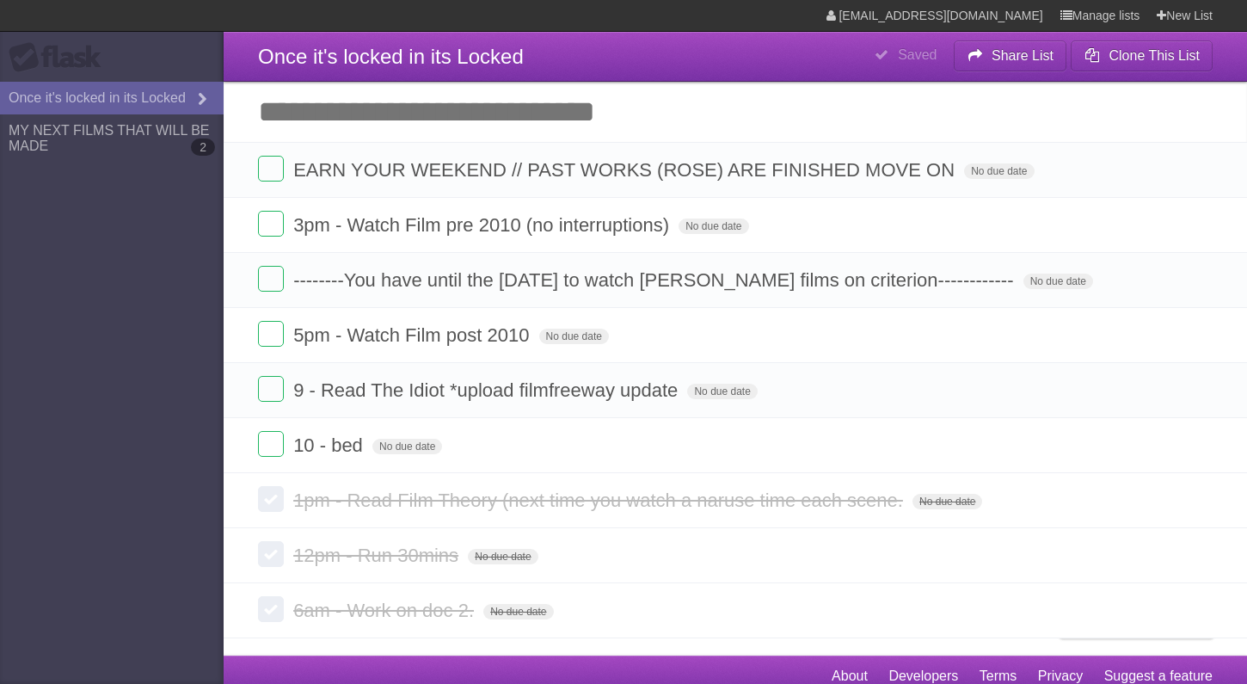  Describe the element at coordinates (488, 390) in the screenshot. I see `span: 9 - Read The Idiot *upload filmfreeway update` at that location.